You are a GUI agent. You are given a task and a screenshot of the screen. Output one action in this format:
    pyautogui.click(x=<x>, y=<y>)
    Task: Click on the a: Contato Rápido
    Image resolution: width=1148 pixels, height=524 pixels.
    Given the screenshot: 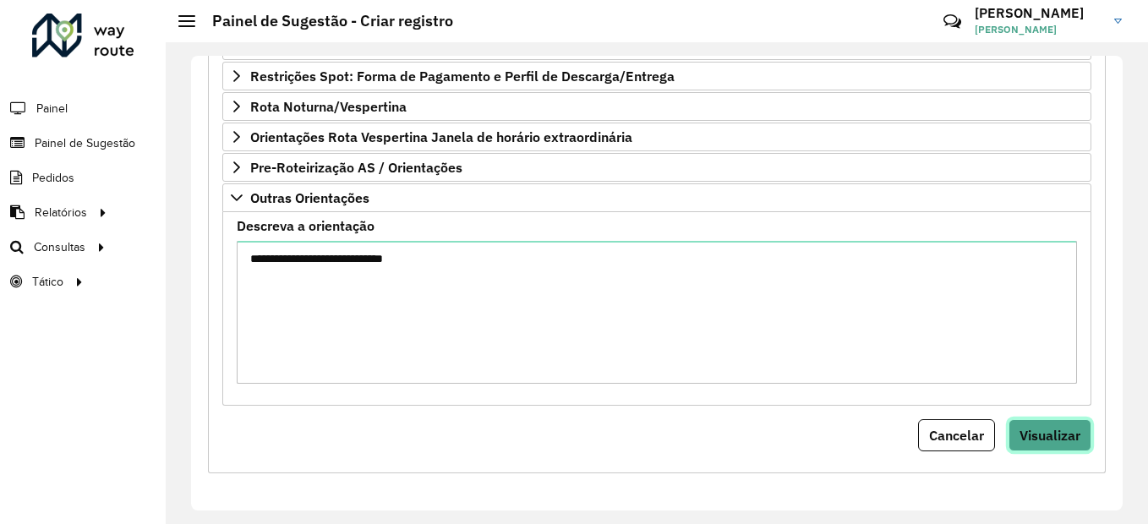 What is the action you would take?
    pyautogui.click(x=952, y=21)
    